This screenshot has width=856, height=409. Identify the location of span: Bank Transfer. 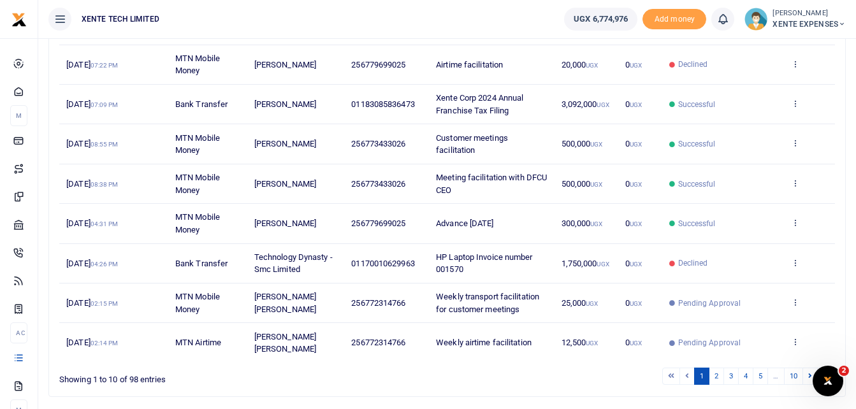
(201, 104).